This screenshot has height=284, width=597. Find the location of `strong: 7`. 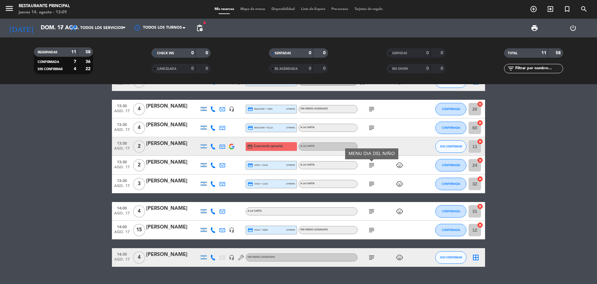

strong: 7 is located at coordinates (75, 62).